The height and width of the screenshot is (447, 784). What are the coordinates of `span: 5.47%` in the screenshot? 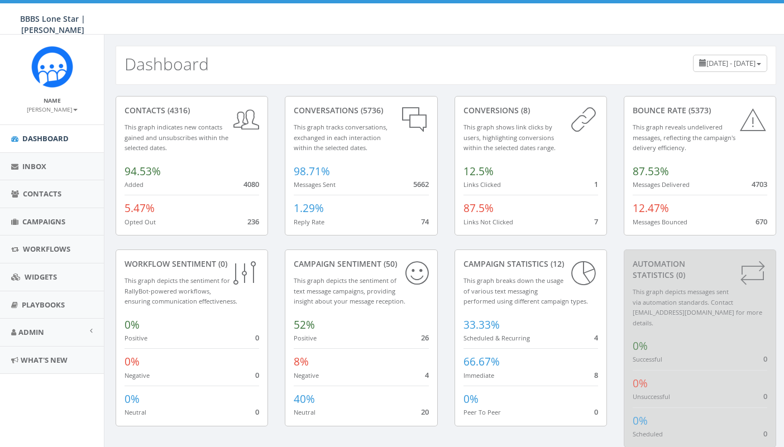 It's located at (140, 208).